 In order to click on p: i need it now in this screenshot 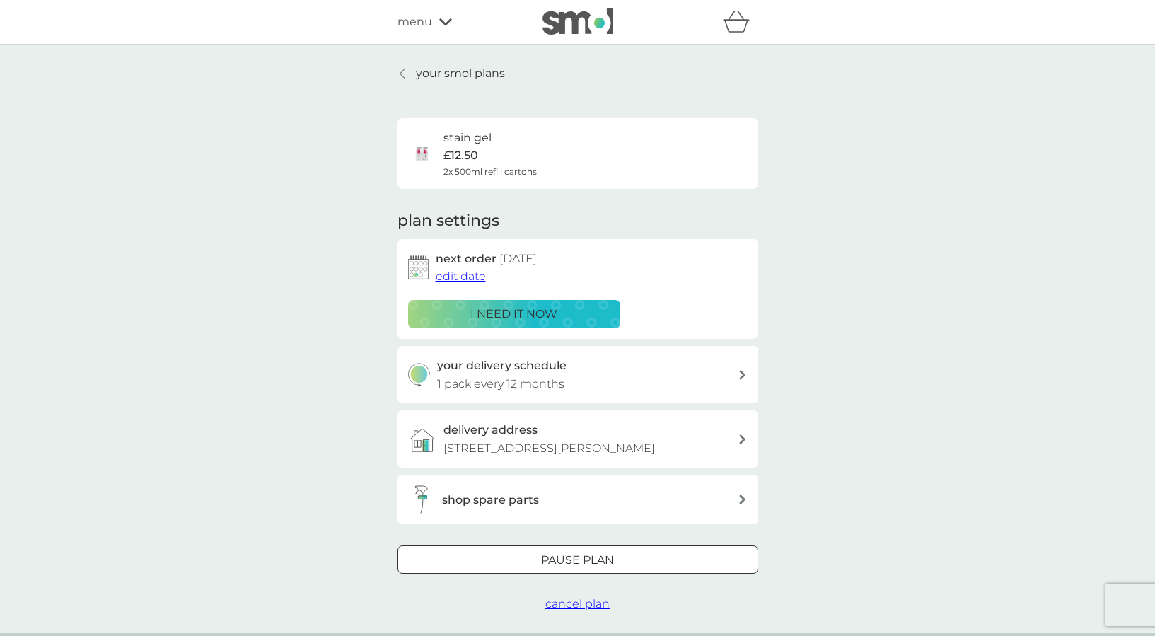, I will do `click(514, 314)`.